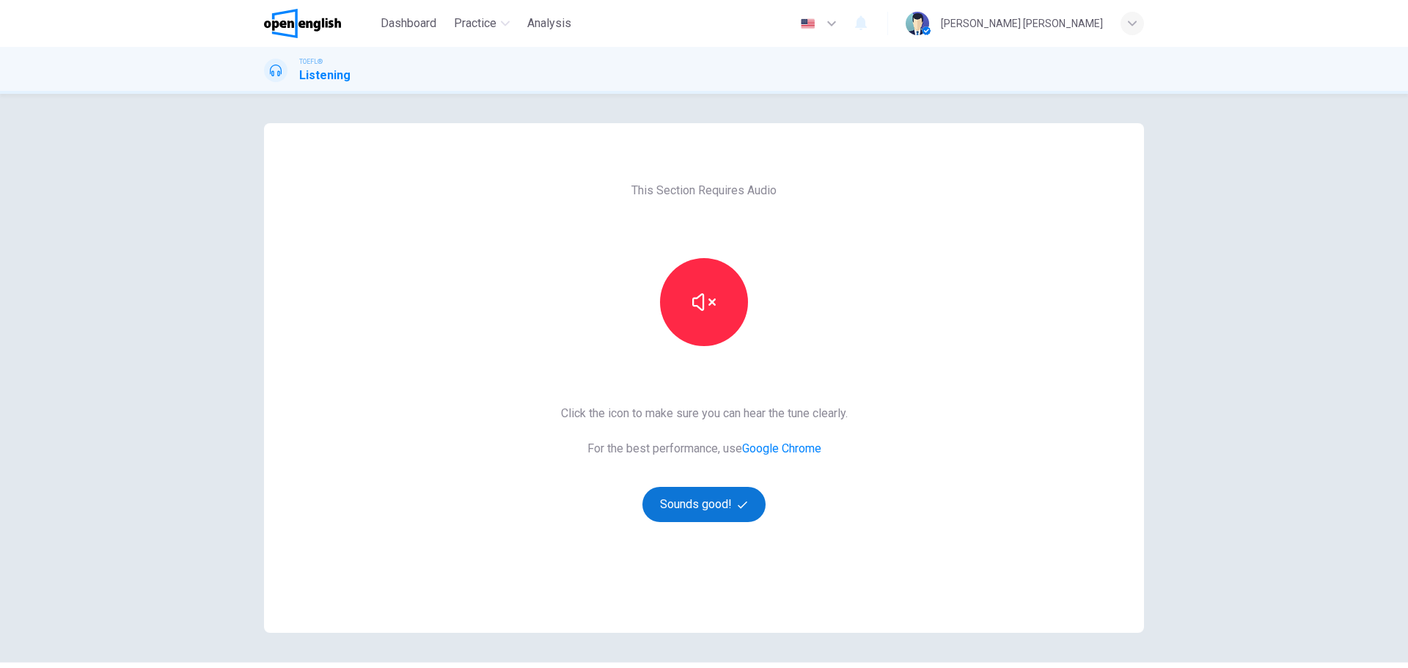  Describe the element at coordinates (325, 76) in the screenshot. I see `h1: Listening` at that location.